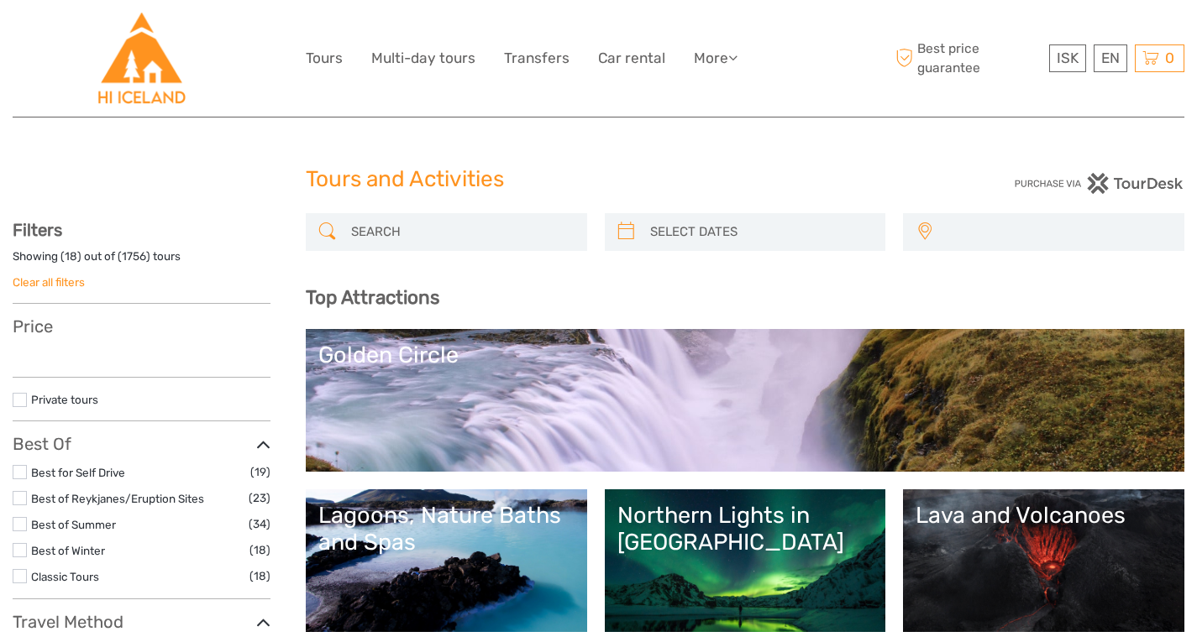 The width and height of the screenshot is (1197, 642). Describe the element at coordinates (324, 58) in the screenshot. I see `a: Tours` at that location.